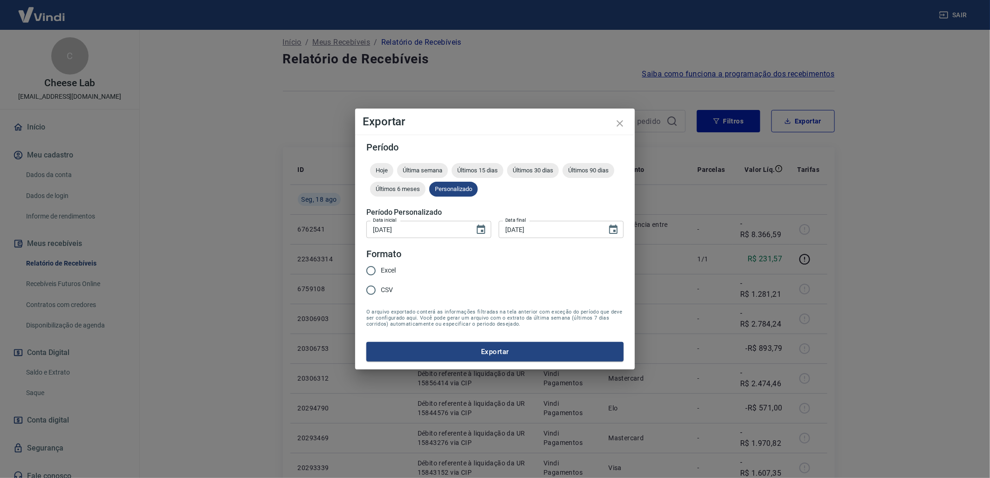 This screenshot has height=478, width=990. What do you see at coordinates (477, 170) in the screenshot?
I see `span: Últimos 15 dias` at bounding box center [477, 170].